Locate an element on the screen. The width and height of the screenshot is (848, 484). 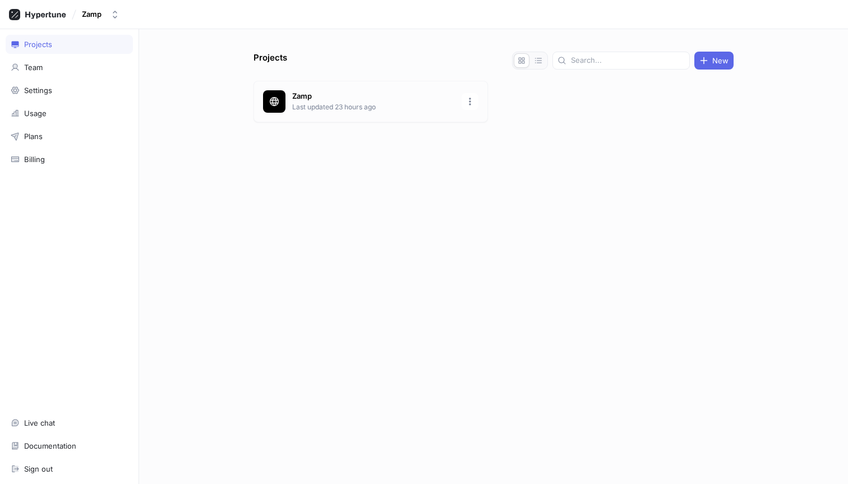
p: Zamp is located at coordinates (374, 97).